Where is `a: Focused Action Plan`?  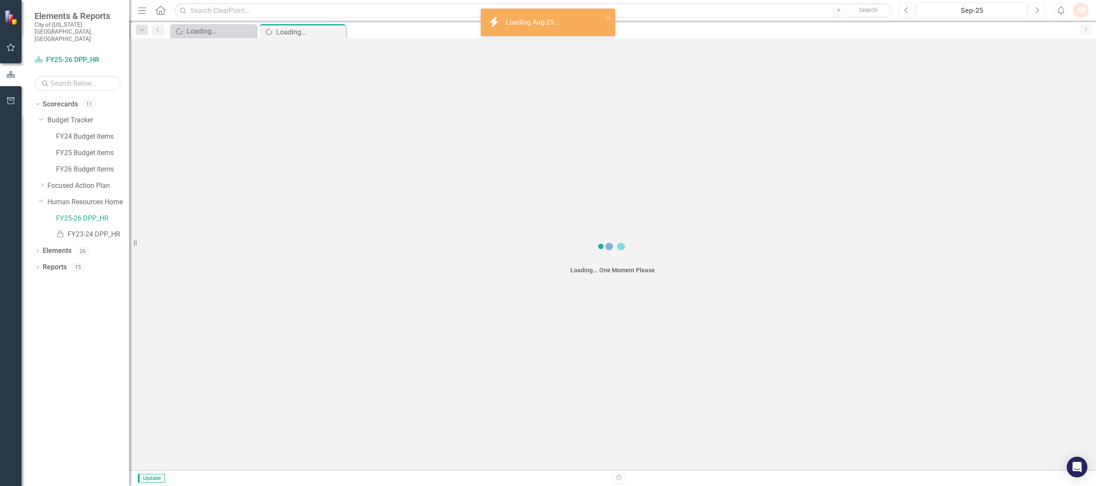 a: Focused Action Plan is located at coordinates (88, 186).